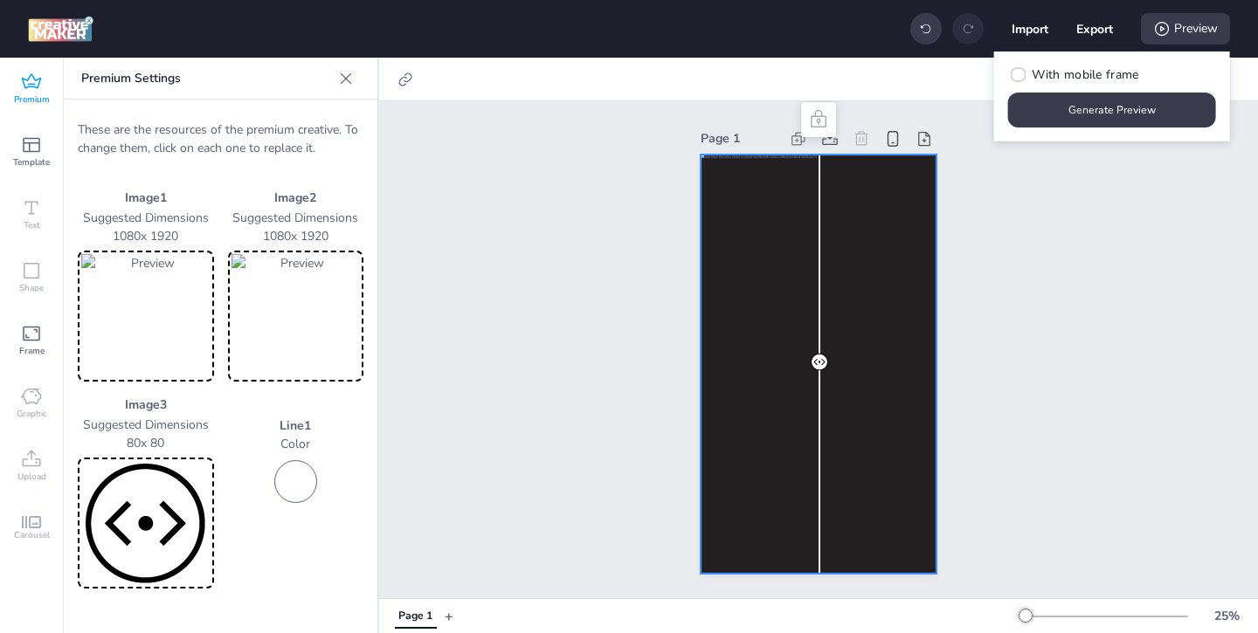  I want to click on span: Template, so click(31, 163).